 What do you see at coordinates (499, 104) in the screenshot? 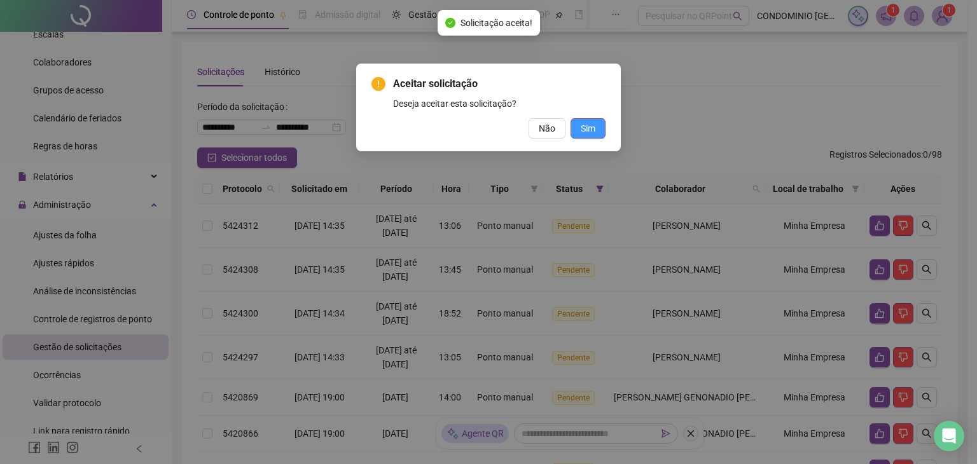
I see `div: Deseja aceitar esta solicitação?` at bounding box center [499, 104].